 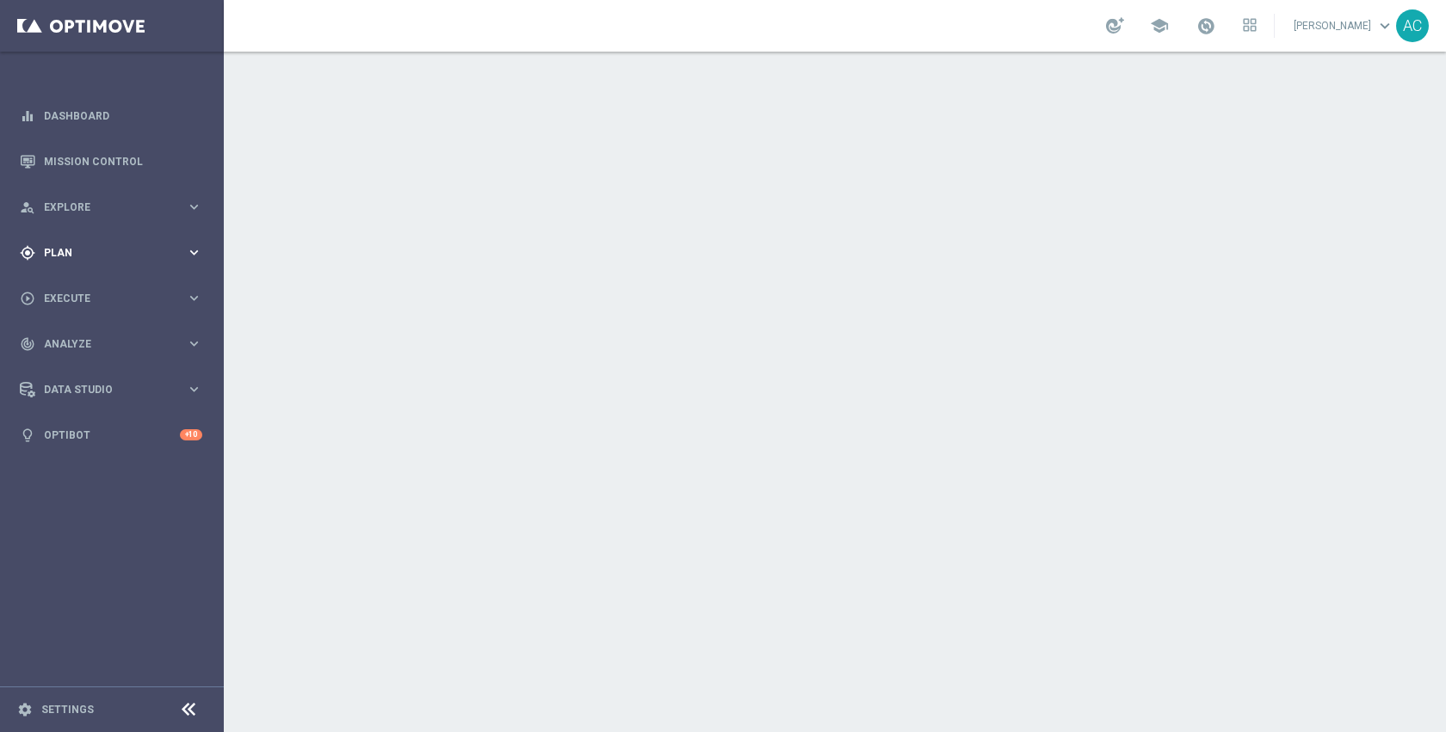 I want to click on i: play_circle_outline, so click(x=28, y=299).